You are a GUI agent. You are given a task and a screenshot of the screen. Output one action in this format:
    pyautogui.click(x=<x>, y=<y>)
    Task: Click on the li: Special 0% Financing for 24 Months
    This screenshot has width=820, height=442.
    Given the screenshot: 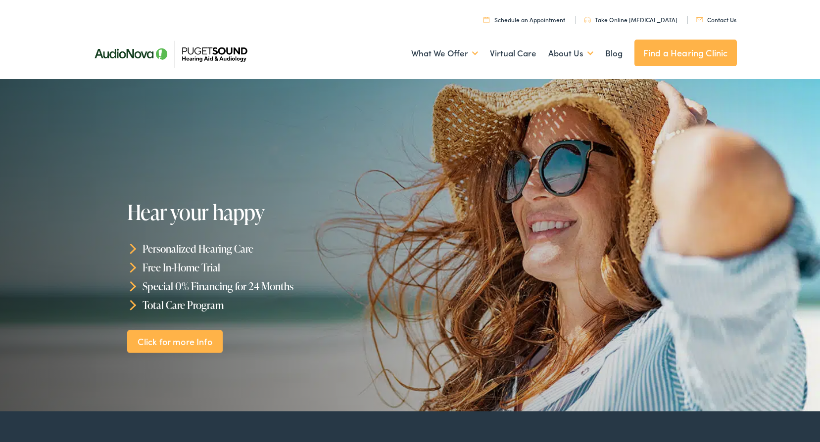 What is the action you would take?
    pyautogui.click(x=271, y=286)
    